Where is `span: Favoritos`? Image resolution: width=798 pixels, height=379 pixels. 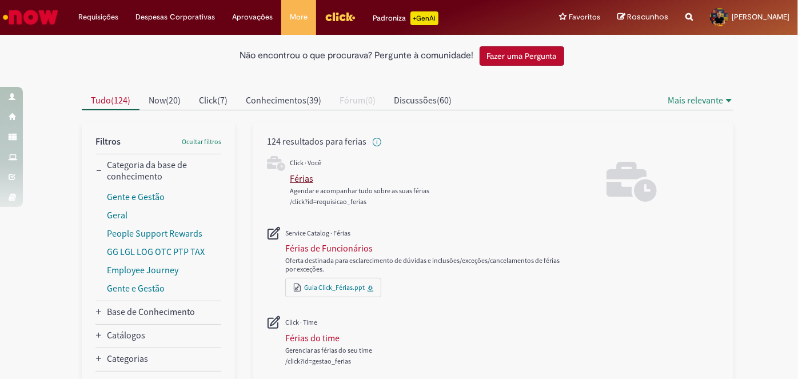 span: Favoritos is located at coordinates (584, 17).